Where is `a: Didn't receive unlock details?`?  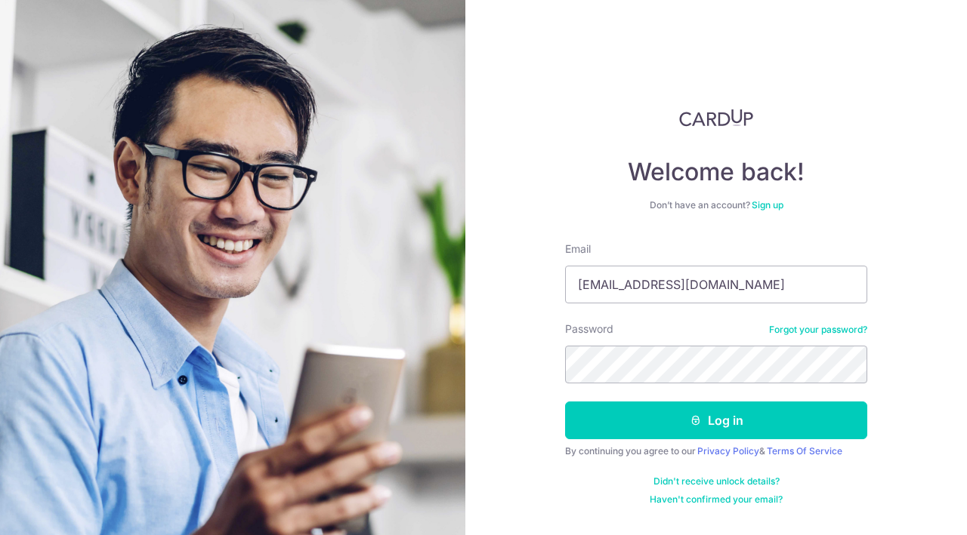 a: Didn't receive unlock details? is located at coordinates (716, 482).